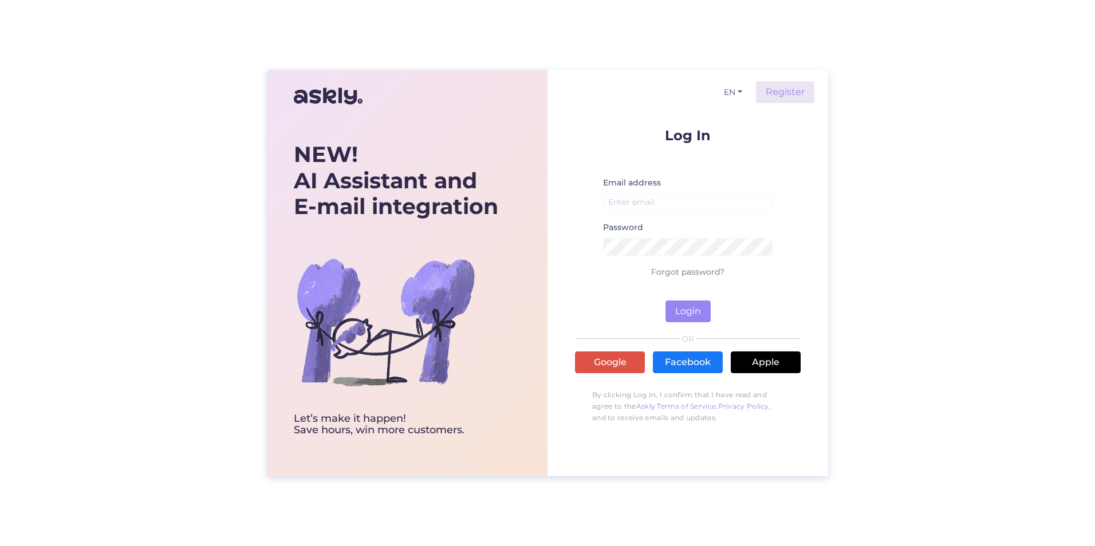  What do you see at coordinates (610, 362) in the screenshot?
I see `a: Google` at bounding box center [610, 362].